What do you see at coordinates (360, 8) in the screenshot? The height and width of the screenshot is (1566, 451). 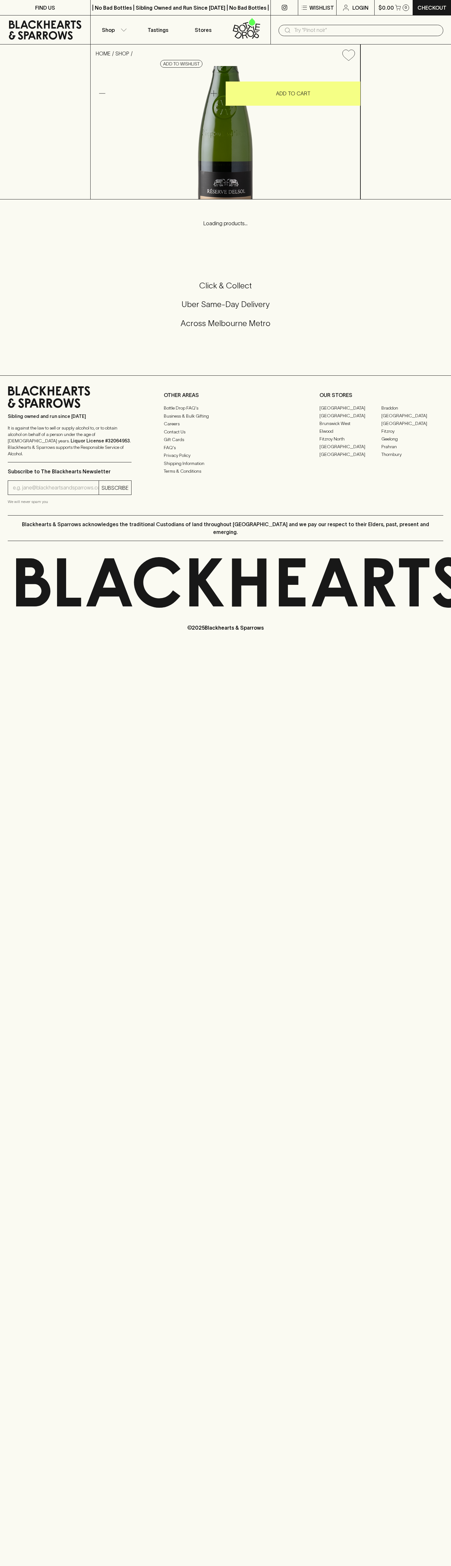 I see `p: Login` at bounding box center [360, 8].